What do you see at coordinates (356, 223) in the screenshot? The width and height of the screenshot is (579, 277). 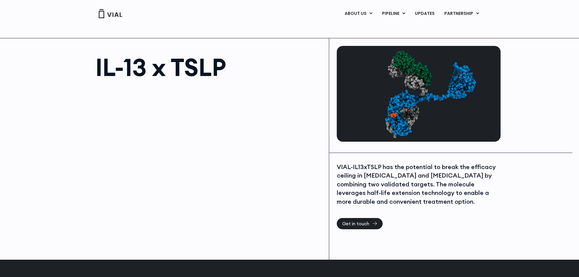 I see `span: Get in touch` at bounding box center [356, 223].